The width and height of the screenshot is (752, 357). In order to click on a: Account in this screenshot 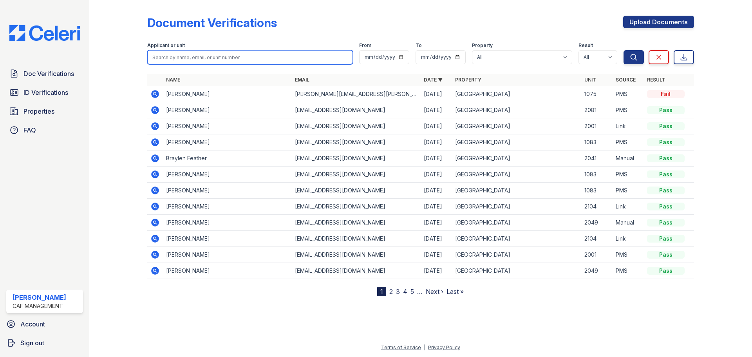, I will do `click(45, 324)`.